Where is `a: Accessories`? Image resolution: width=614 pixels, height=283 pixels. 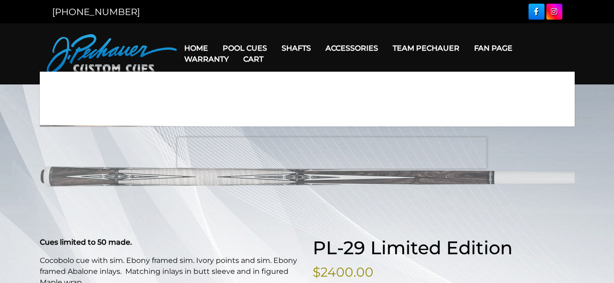
a: Accessories is located at coordinates (351, 48).